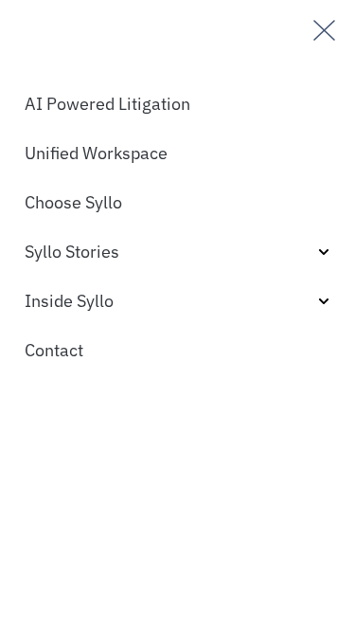  I want to click on a: AI Powered Litigation, so click(177, 104).